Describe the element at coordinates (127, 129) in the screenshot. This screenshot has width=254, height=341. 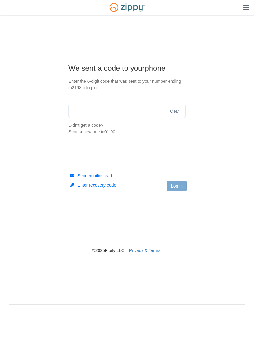
I see `p: Didn't get a code?` at that location.